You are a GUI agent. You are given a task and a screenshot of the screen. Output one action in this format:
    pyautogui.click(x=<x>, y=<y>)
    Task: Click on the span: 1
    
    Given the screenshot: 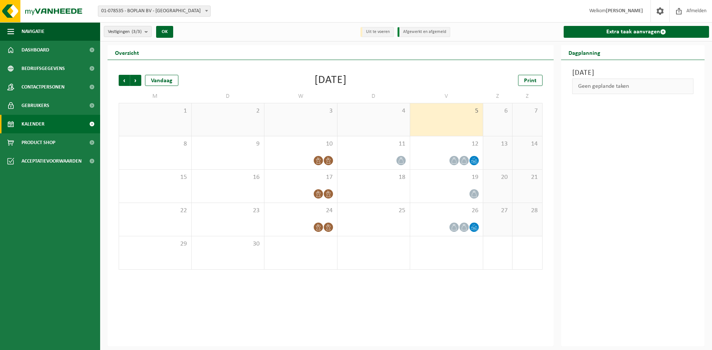 What is the action you would take?
    pyautogui.click(x=155, y=111)
    